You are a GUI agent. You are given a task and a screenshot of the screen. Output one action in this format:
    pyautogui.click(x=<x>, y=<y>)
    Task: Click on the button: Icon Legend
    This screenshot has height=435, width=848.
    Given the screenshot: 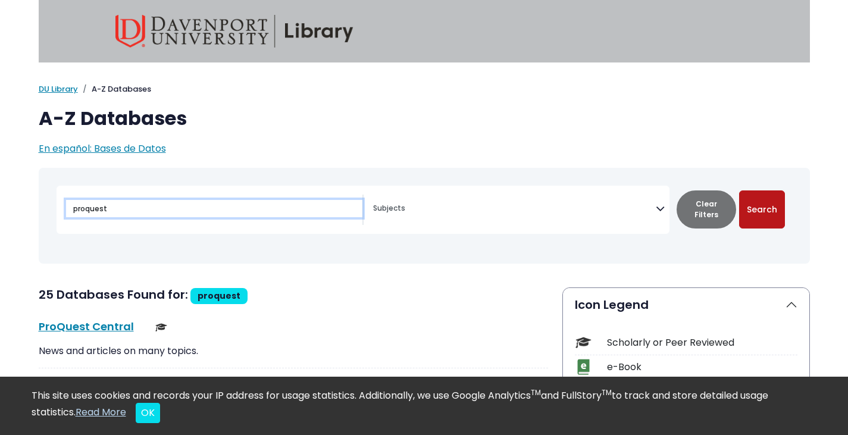 What is the action you would take?
    pyautogui.click(x=686, y=305)
    